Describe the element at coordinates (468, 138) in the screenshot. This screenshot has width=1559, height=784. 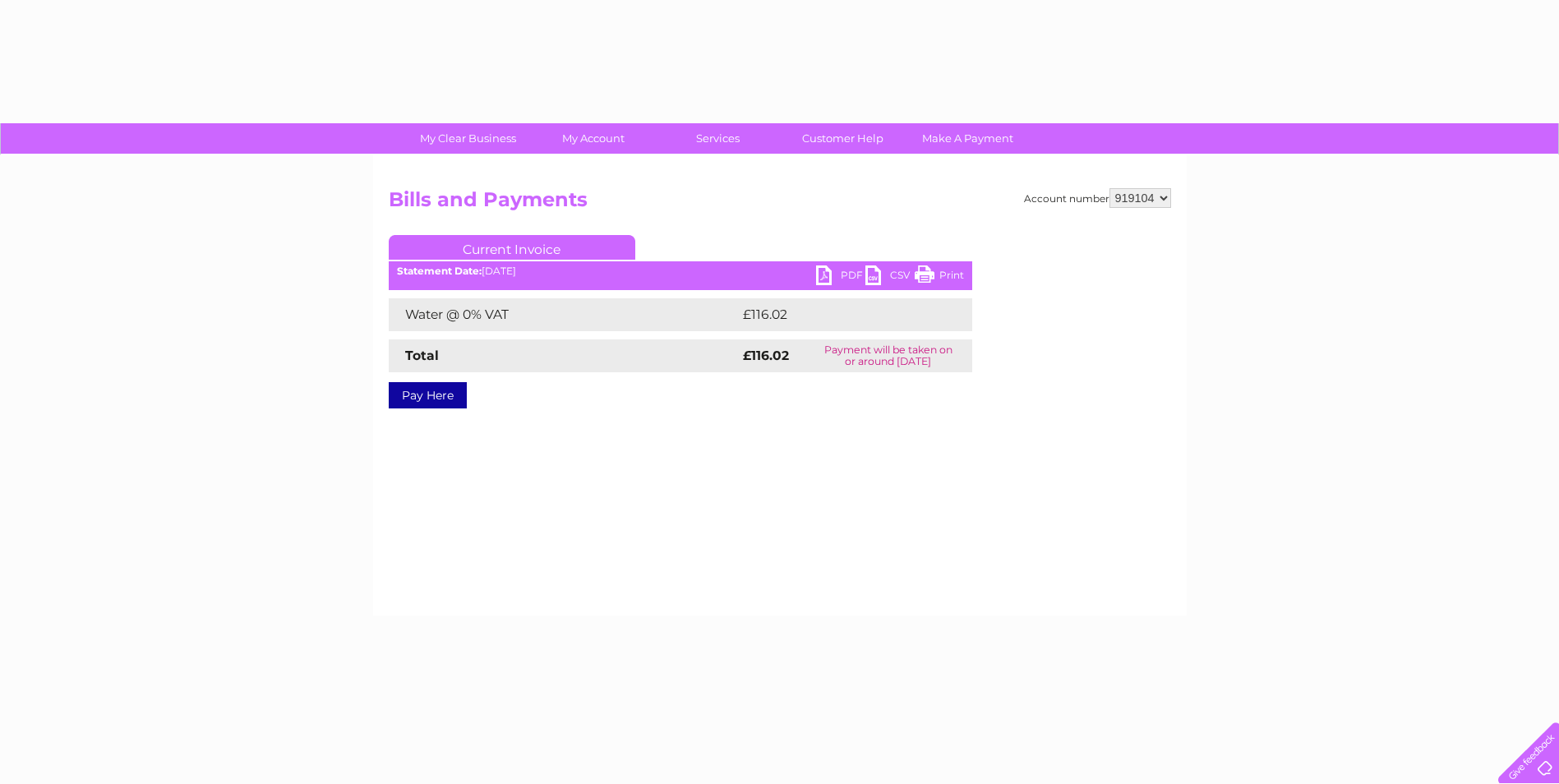
I see `a: My Clear Business` at that location.